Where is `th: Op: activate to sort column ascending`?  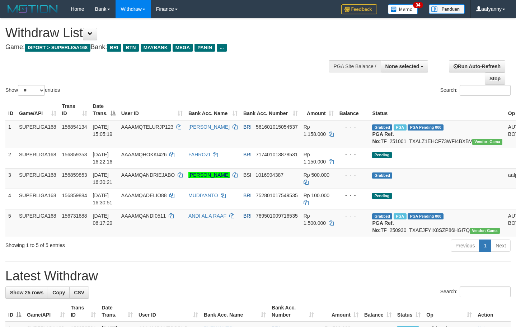
th: Op: activate to sort column ascending is located at coordinates (449, 312).